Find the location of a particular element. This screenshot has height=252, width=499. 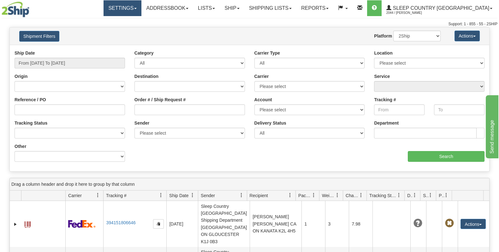

a: 394151806646 is located at coordinates (120, 223).